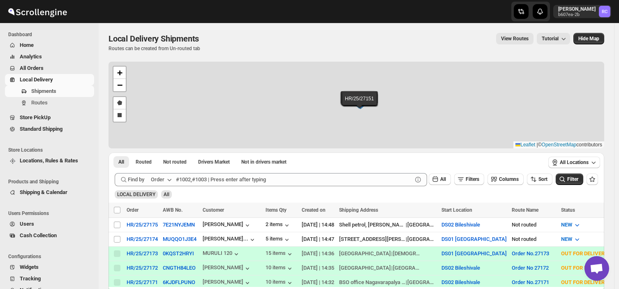 Image resolution: width=619 pixels, height=289 pixels. I want to click on span: Tutorial, so click(550, 39).